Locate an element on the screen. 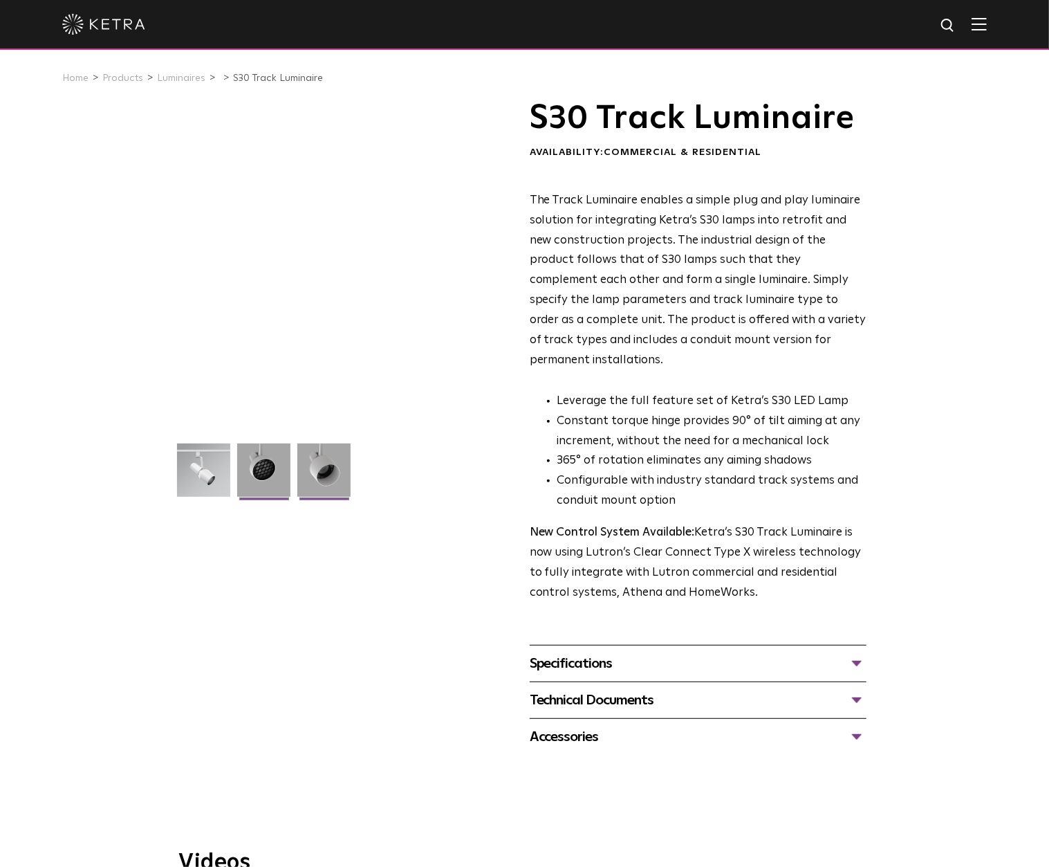 The height and width of the screenshot is (867, 1049). p: Ketra’s S30 Track Luminaire is now using Lutron’s Clear Connect Type X wireless technology to ful... is located at coordinates (698, 563).